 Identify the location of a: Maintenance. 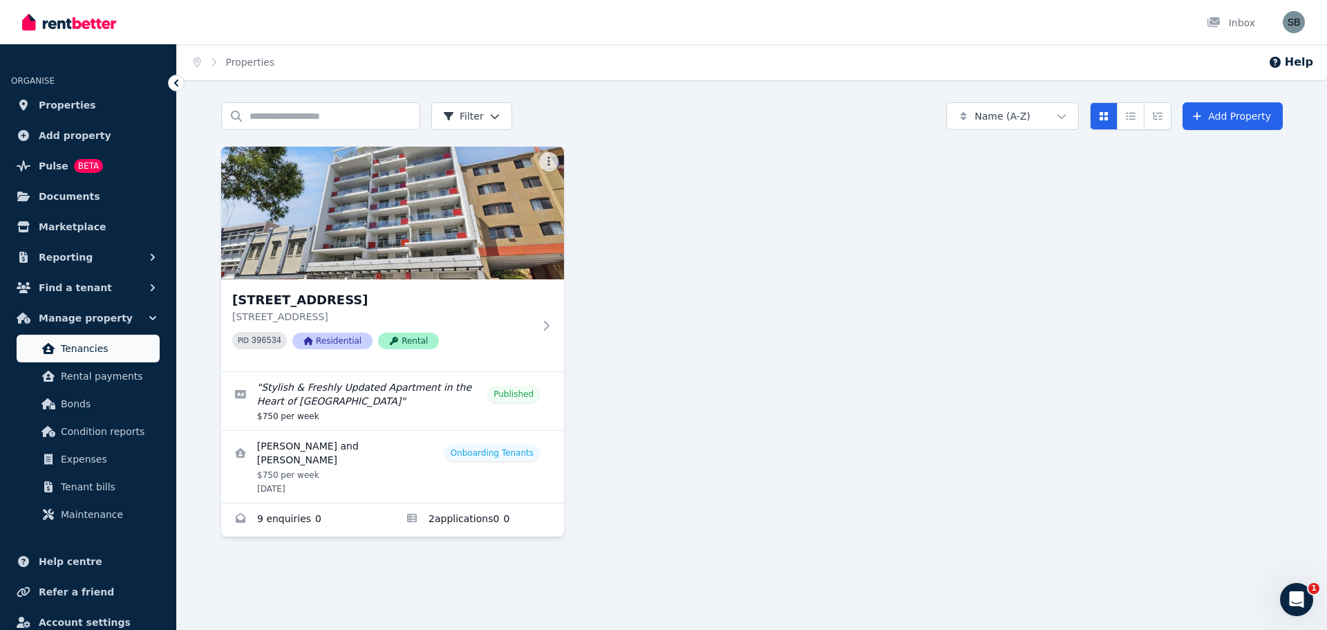
(88, 514).